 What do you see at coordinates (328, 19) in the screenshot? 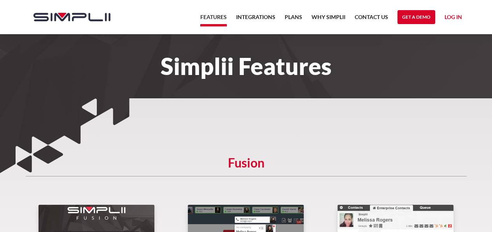
I see `a: Why Simplii` at bounding box center [328, 19].